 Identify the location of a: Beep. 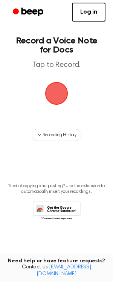
(29, 12).